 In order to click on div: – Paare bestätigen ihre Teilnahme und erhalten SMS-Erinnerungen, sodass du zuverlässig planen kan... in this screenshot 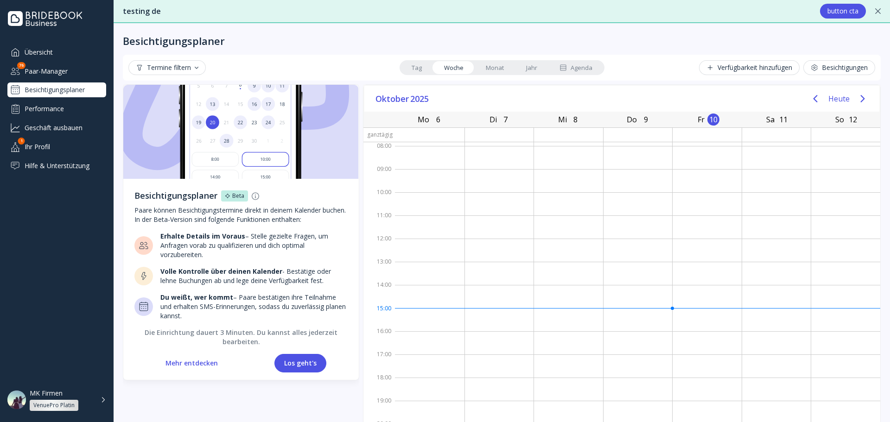, I will do `click(254, 307)`.